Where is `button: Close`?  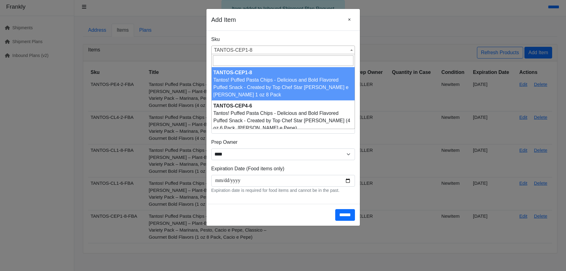 button: Close is located at coordinates (349, 20).